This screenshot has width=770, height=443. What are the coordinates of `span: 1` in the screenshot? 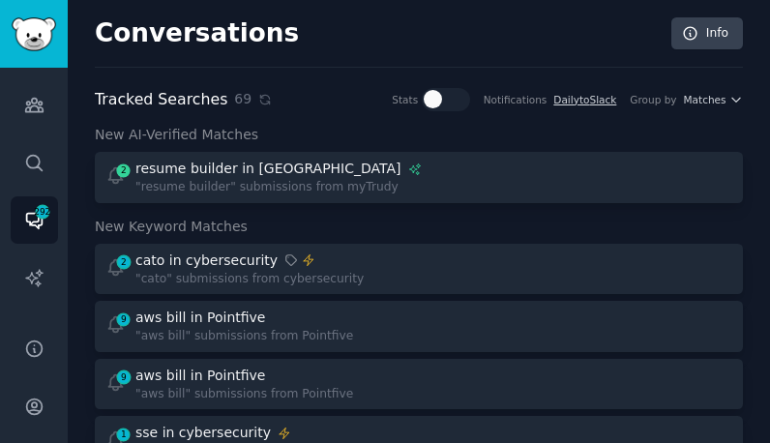 It's located at (124, 435).